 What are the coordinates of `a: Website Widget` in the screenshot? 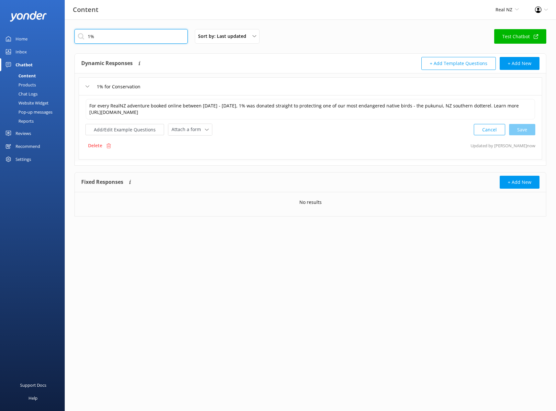 It's located at (34, 103).